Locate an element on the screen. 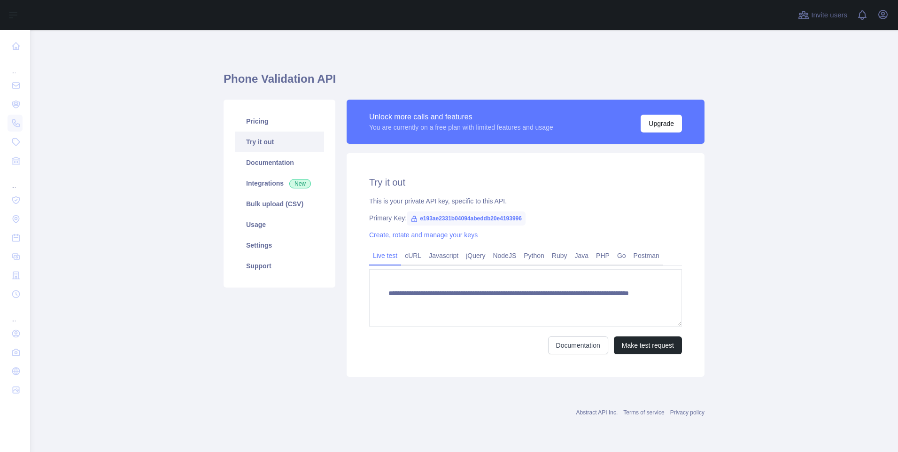 This screenshot has width=898, height=452. a: jQuery is located at coordinates (475, 255).